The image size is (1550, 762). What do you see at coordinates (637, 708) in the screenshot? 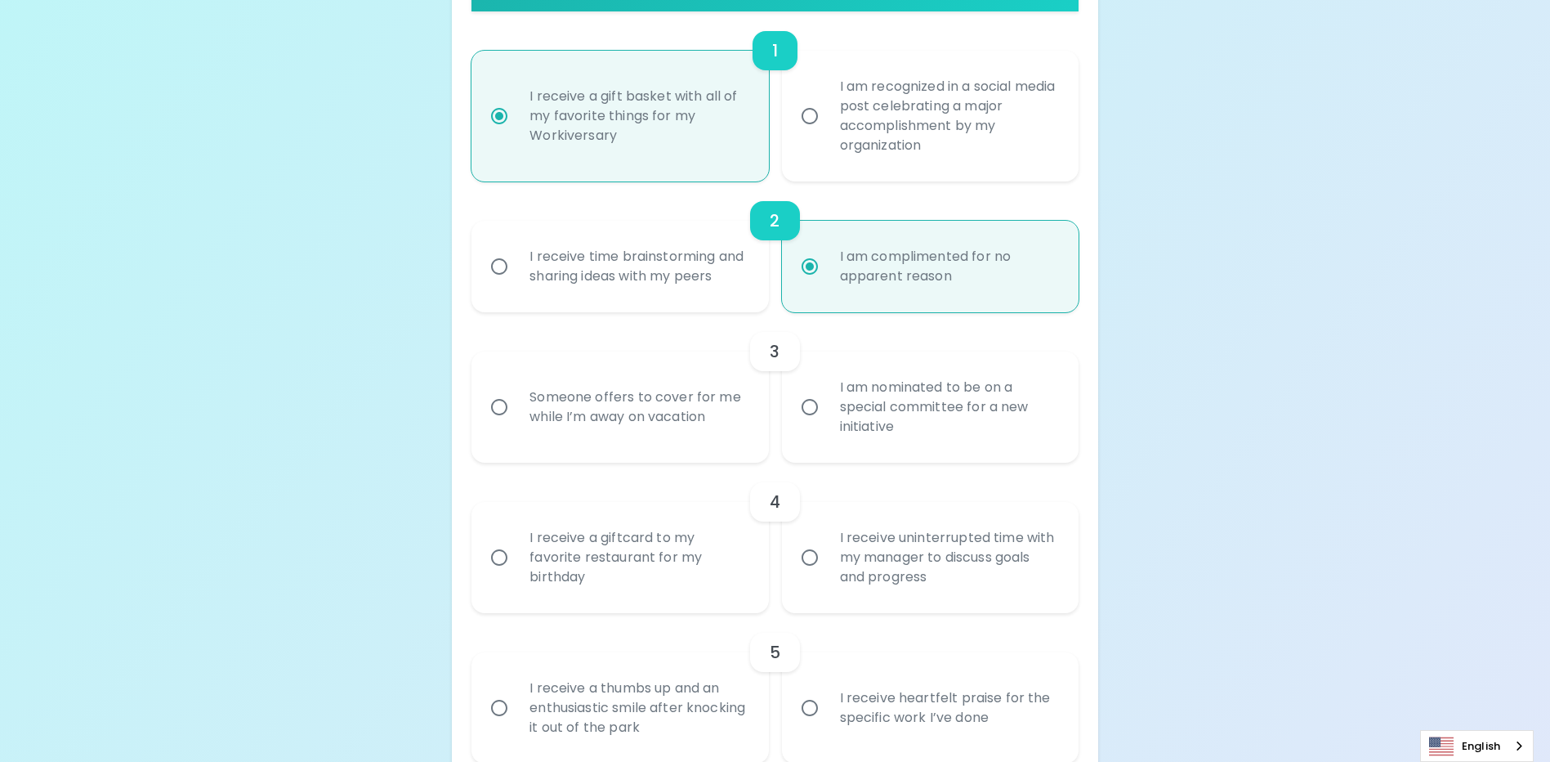
I see `div: I receive a thumbs up and an enthusiastic smile after knocking it out of the park` at bounding box center [637, 708].